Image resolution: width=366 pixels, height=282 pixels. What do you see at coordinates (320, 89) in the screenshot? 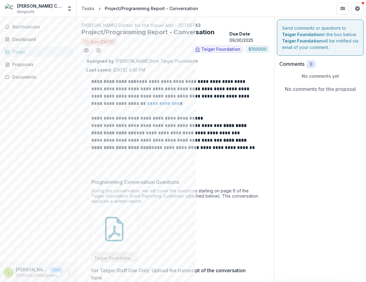
I see `p: No comments for this proposal` at bounding box center [320, 89].